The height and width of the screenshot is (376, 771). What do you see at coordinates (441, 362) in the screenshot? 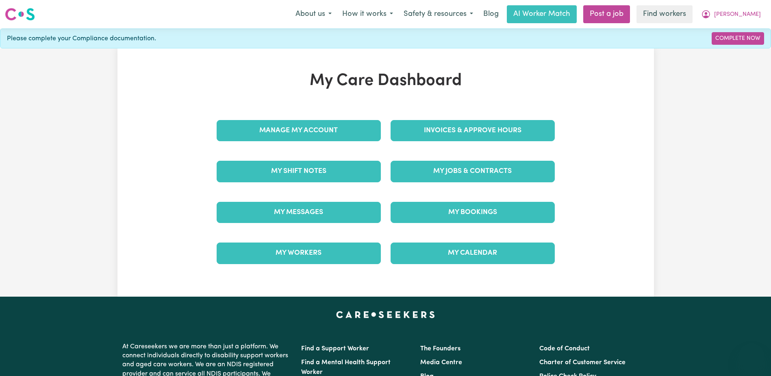
I see `a: Media Centre` at bounding box center [441, 362].